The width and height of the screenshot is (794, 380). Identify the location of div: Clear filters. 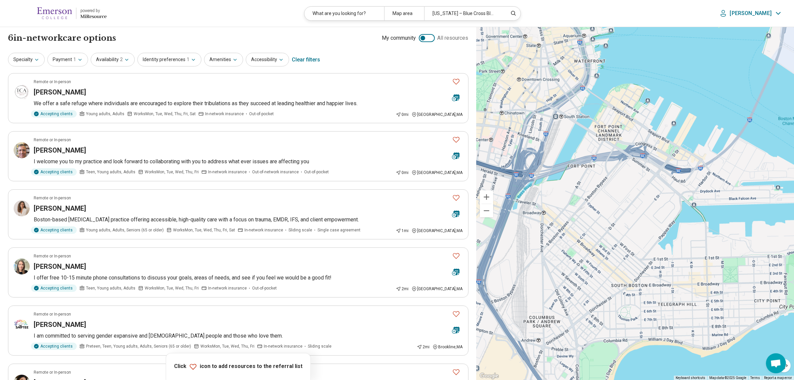
(306, 60).